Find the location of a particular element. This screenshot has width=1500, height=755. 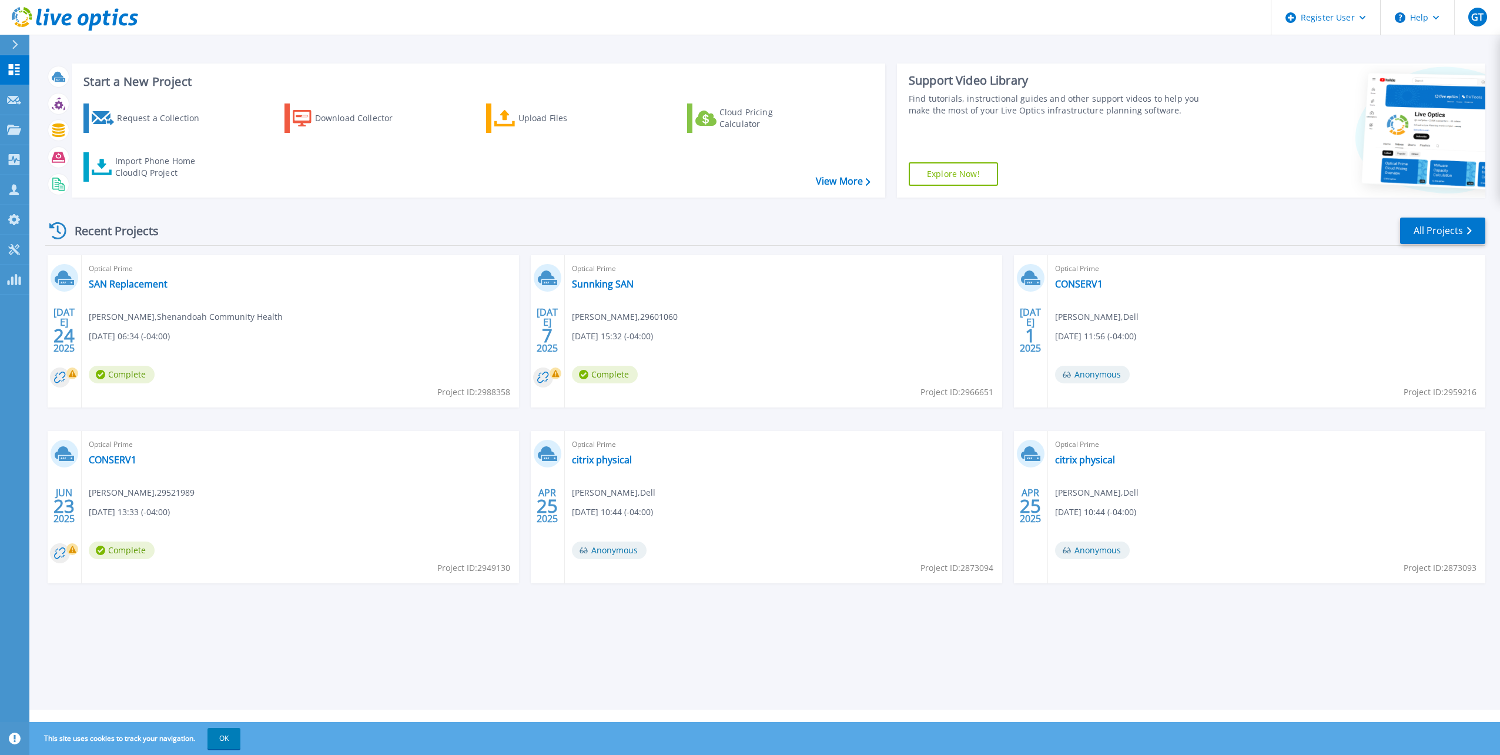

span: Project ID: 2873094 is located at coordinates (957, 568).